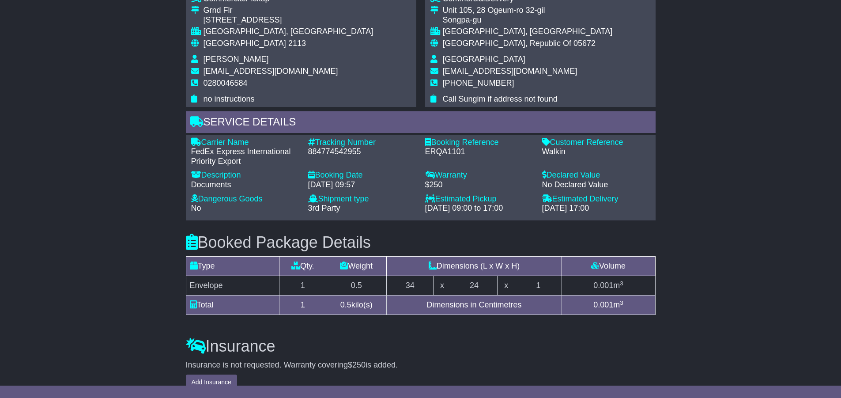 The image size is (841, 398). Describe the element at coordinates (608, 266) in the screenshot. I see `td: Volume` at that location.